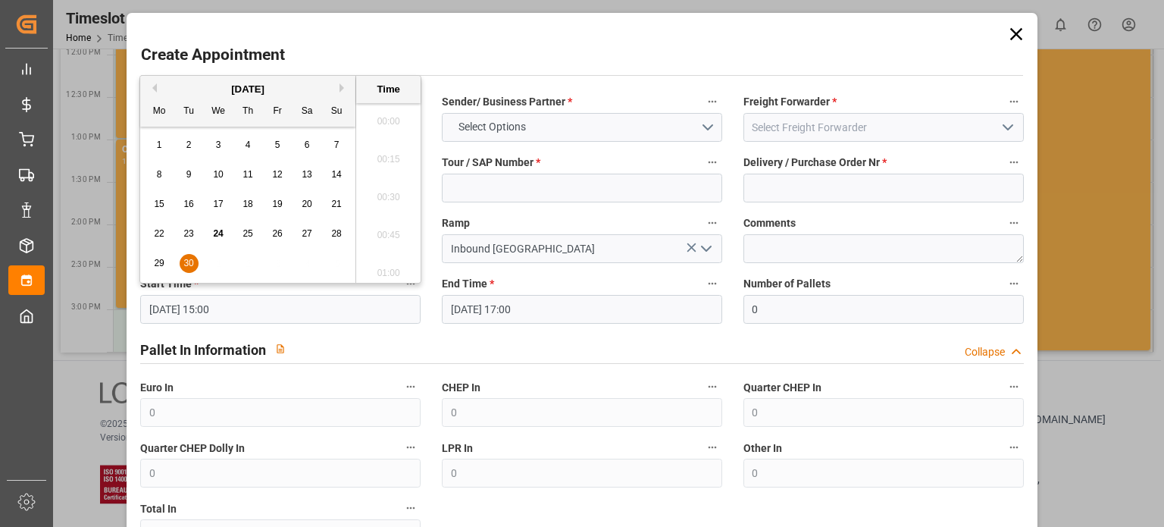 This screenshot has width=1164, height=527. What do you see at coordinates (248, 145) in the screenshot?
I see `div: Choose Thursday, September 4th, 2025` at bounding box center [248, 145].